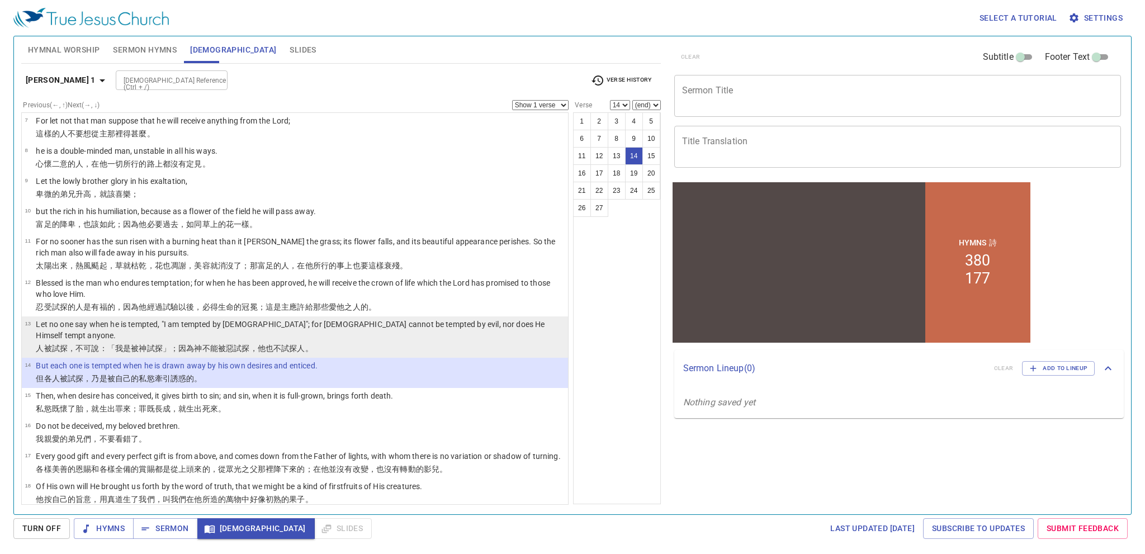 The width and height of the screenshot is (1145, 554). What do you see at coordinates (198, 409) in the screenshot?
I see `wg658: ，就生出` at bounding box center [198, 409].